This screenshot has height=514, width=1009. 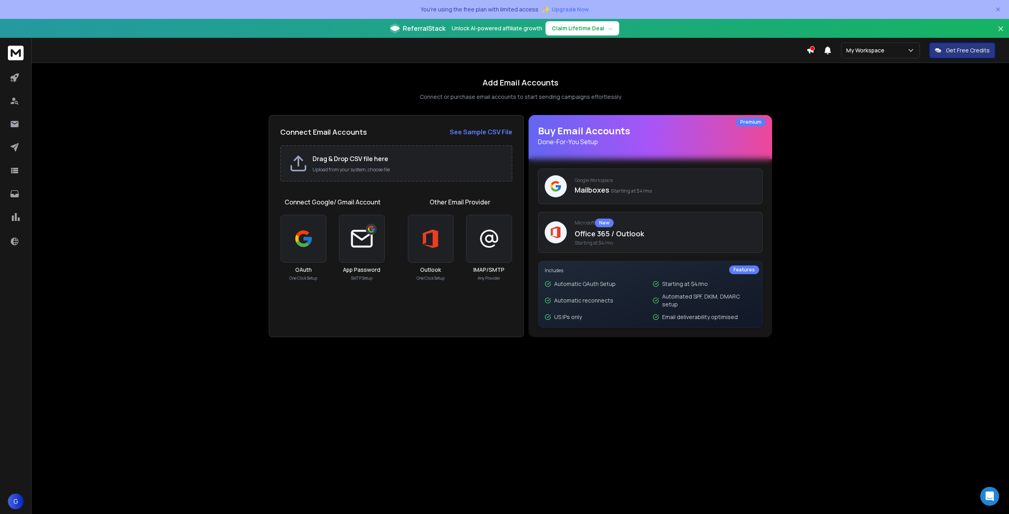 What do you see at coordinates (744, 270) in the screenshot?
I see `div: Features` at bounding box center [744, 270].